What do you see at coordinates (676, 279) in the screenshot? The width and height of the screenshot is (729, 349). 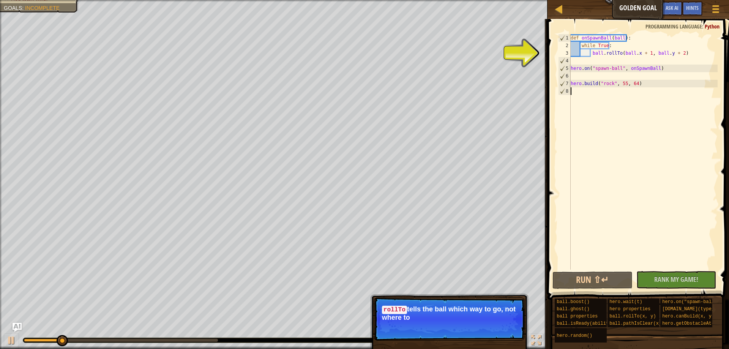 I see `span: Rank My Game!` at bounding box center [676, 279].